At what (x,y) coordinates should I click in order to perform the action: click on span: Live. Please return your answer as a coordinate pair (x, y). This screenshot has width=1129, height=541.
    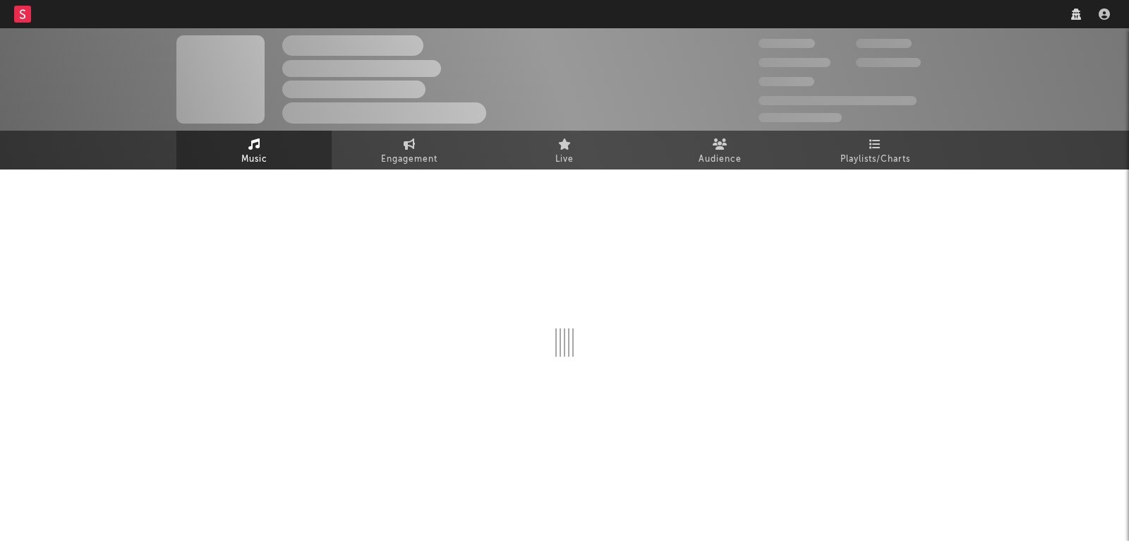
    Looking at the image, I should click on (565, 160).